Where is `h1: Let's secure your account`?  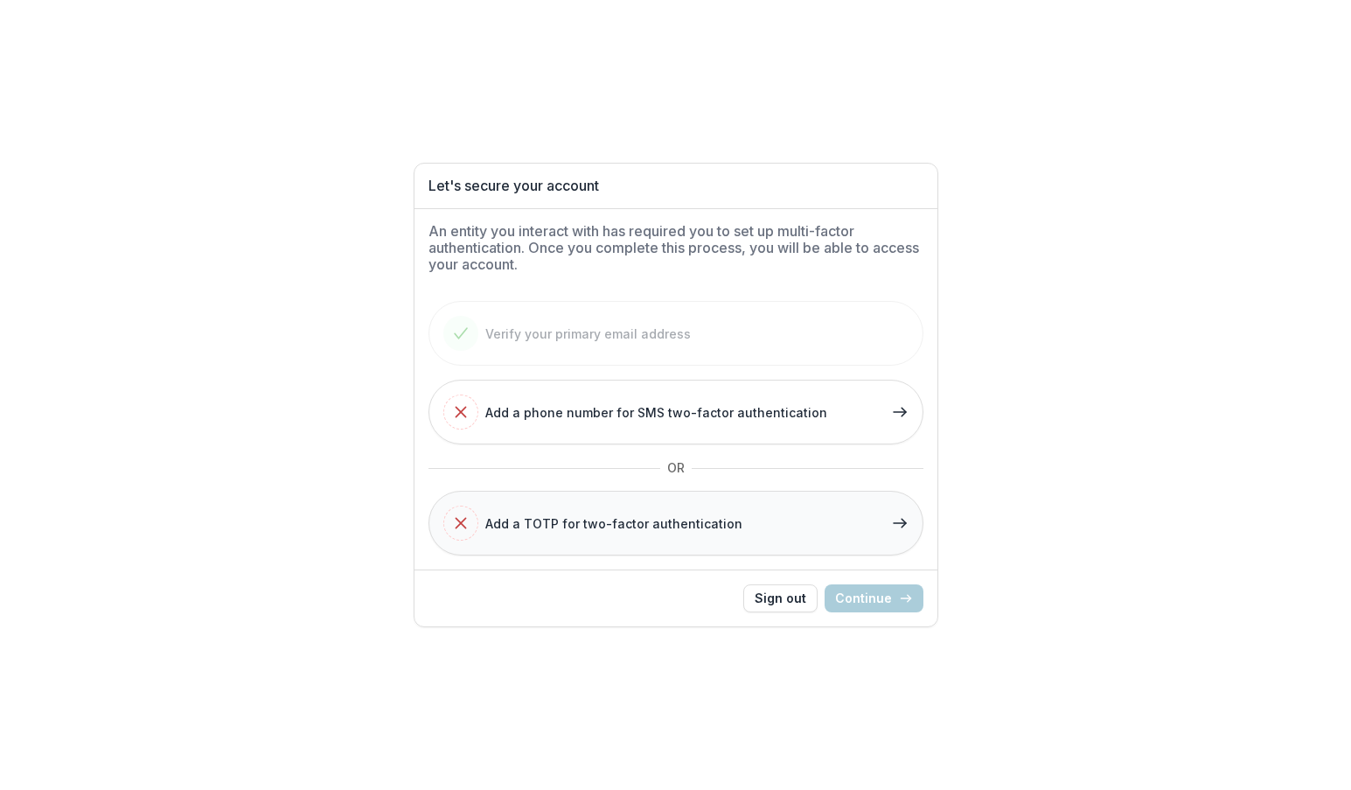
h1: Let's secure your account is located at coordinates (676, 185).